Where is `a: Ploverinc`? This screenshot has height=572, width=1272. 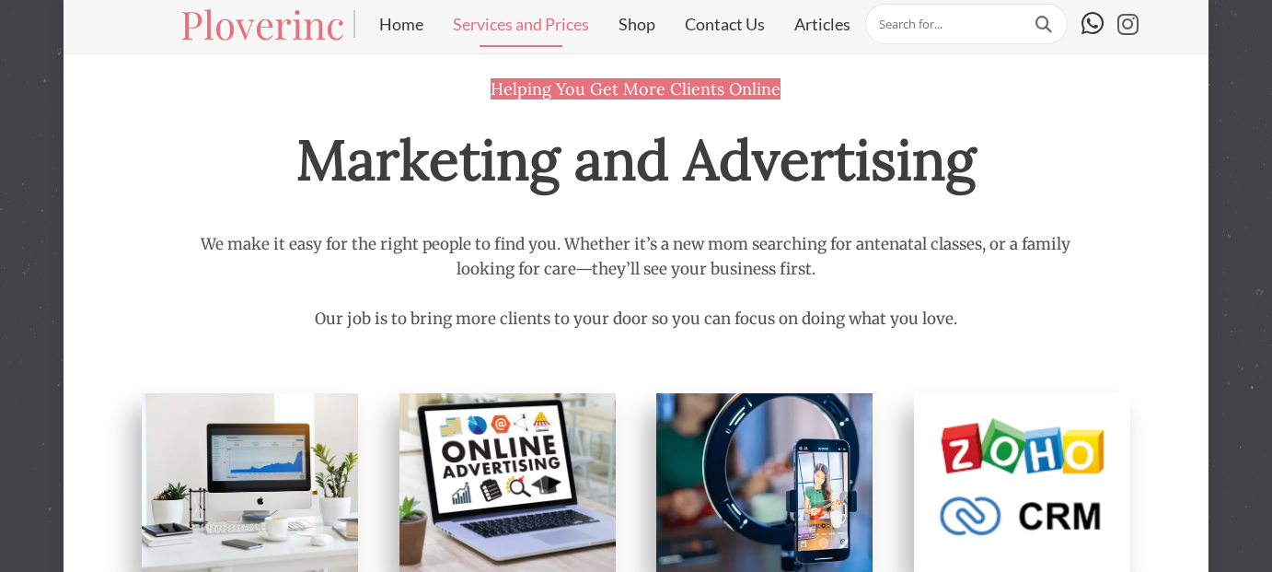 a: Ploverinc is located at coordinates (262, 24).